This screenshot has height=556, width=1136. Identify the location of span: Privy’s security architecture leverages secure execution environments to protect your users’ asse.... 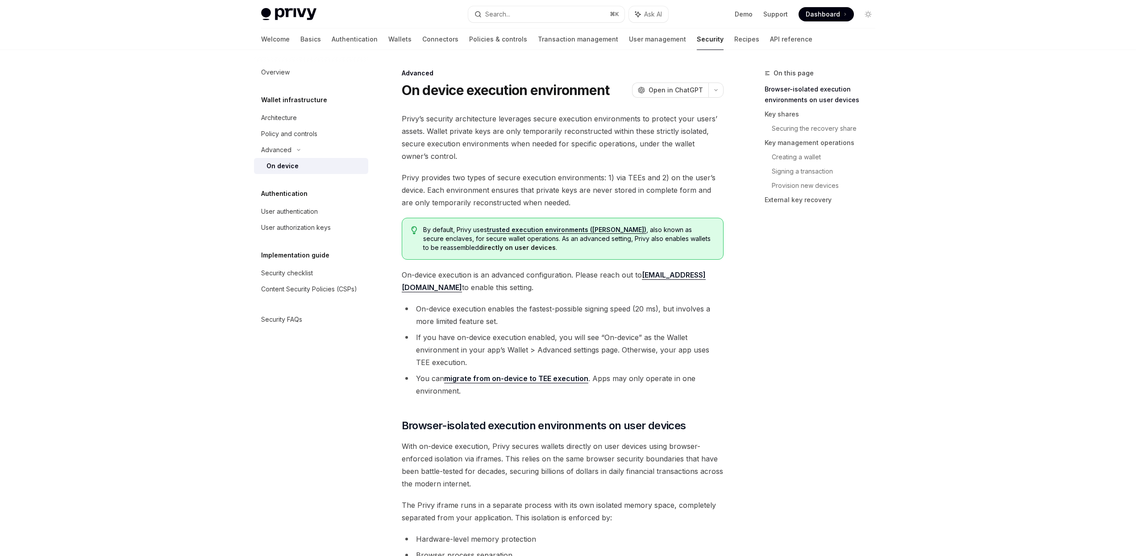
(563, 138).